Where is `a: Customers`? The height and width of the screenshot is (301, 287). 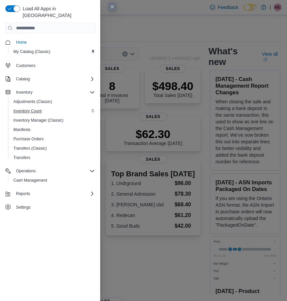
a: Customers is located at coordinates (26, 66).